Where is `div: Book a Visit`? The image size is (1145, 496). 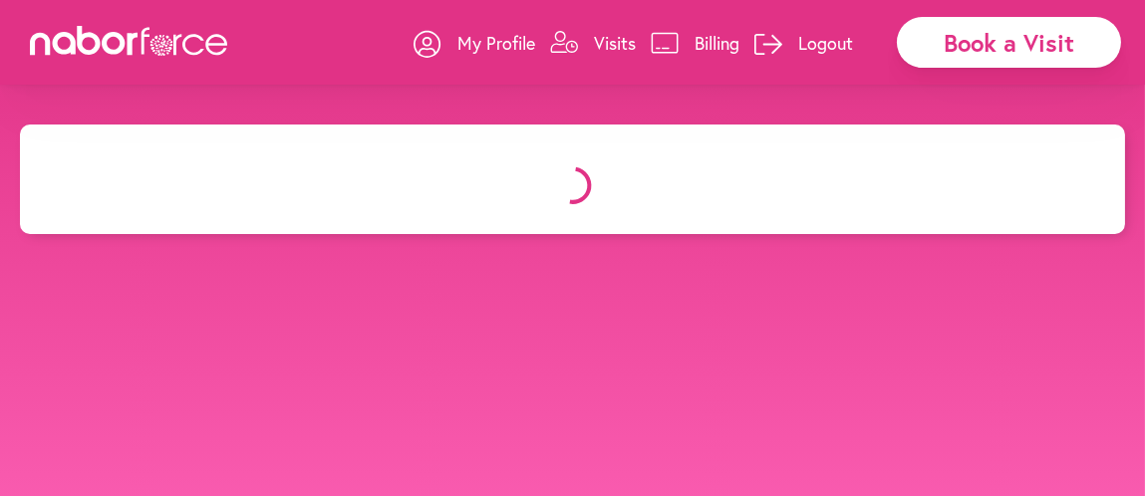 div: Book a Visit is located at coordinates (1008, 42).